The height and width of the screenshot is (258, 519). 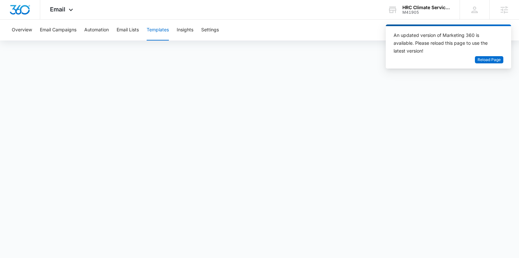 I want to click on button: Overview, so click(x=22, y=30).